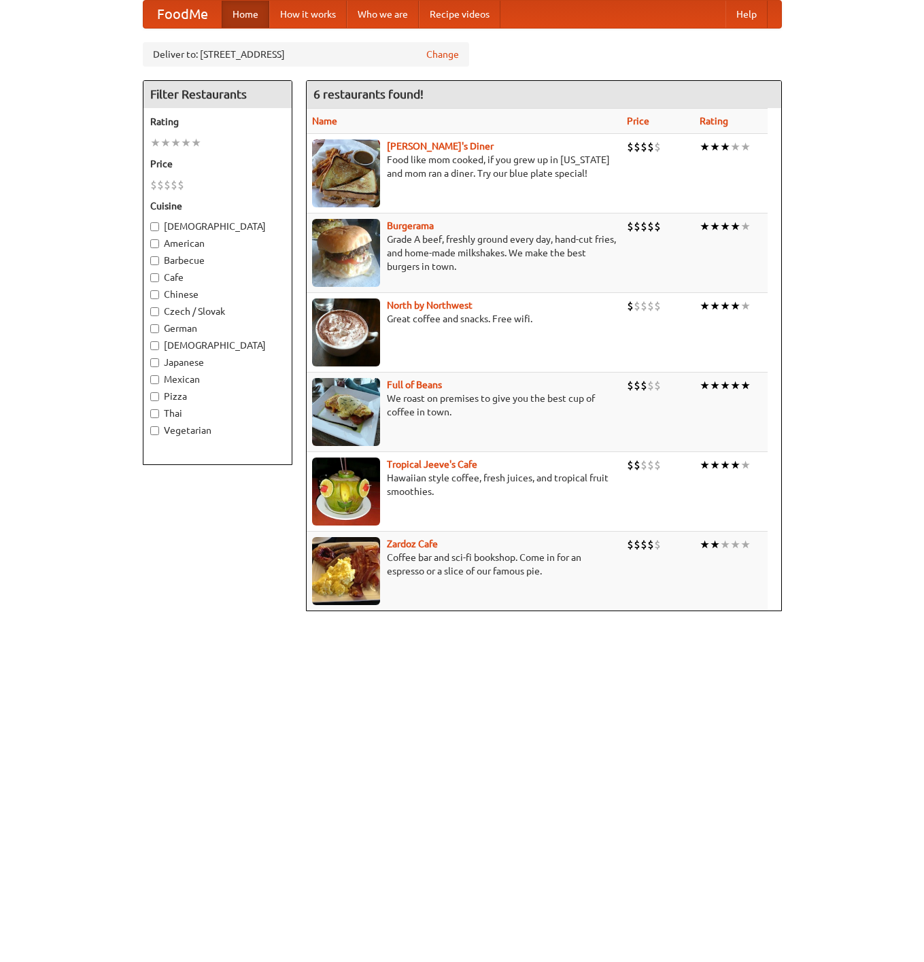 The image size is (924, 962). Describe the element at coordinates (432, 464) in the screenshot. I see `b: Tropical Jeeve's Cafe` at that location.